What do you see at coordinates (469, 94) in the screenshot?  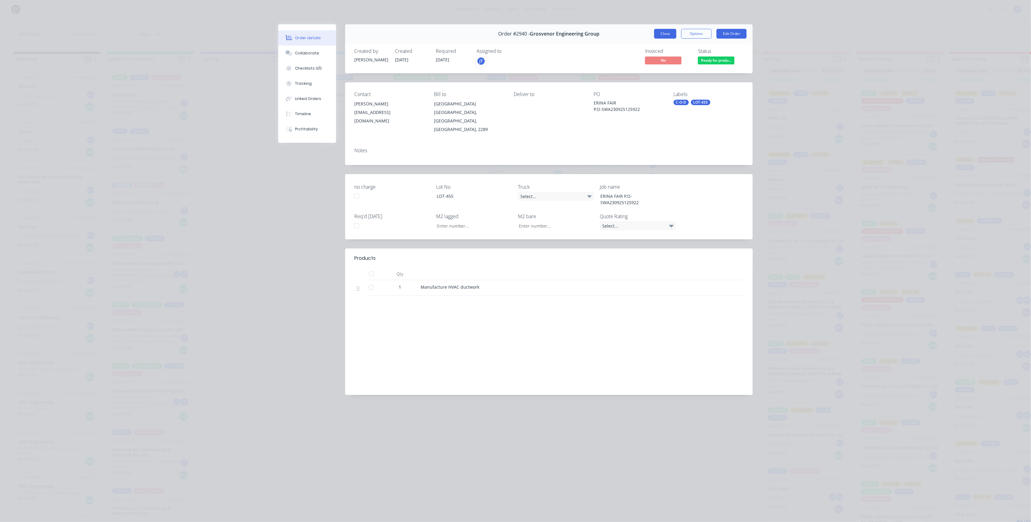 I see `div: Bill to` at bounding box center [469, 94].